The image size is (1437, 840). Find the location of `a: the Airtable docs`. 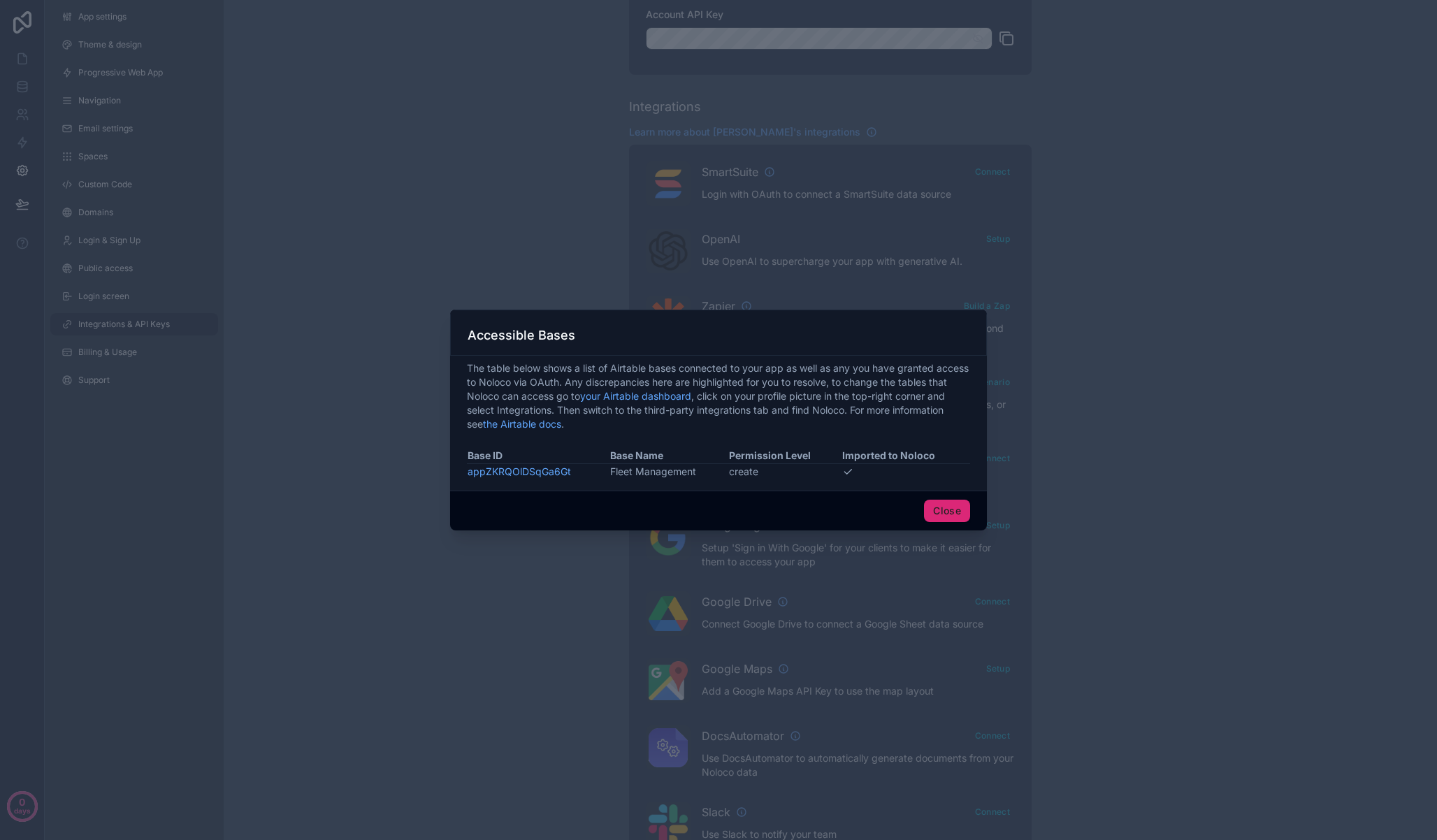

a: the Airtable docs is located at coordinates (523, 423).